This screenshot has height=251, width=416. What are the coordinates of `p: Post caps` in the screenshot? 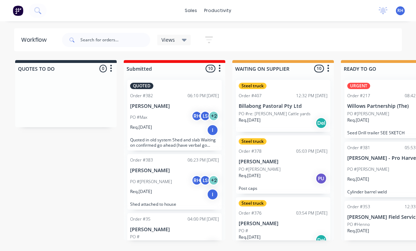 It's located at (283, 188).